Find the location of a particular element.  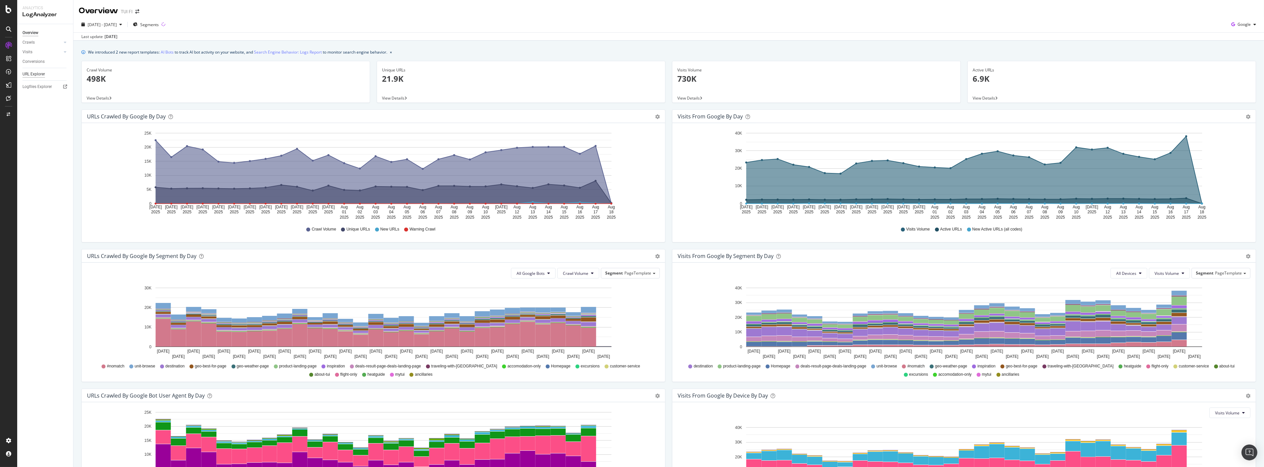

text: 01 is located at coordinates (935, 212).